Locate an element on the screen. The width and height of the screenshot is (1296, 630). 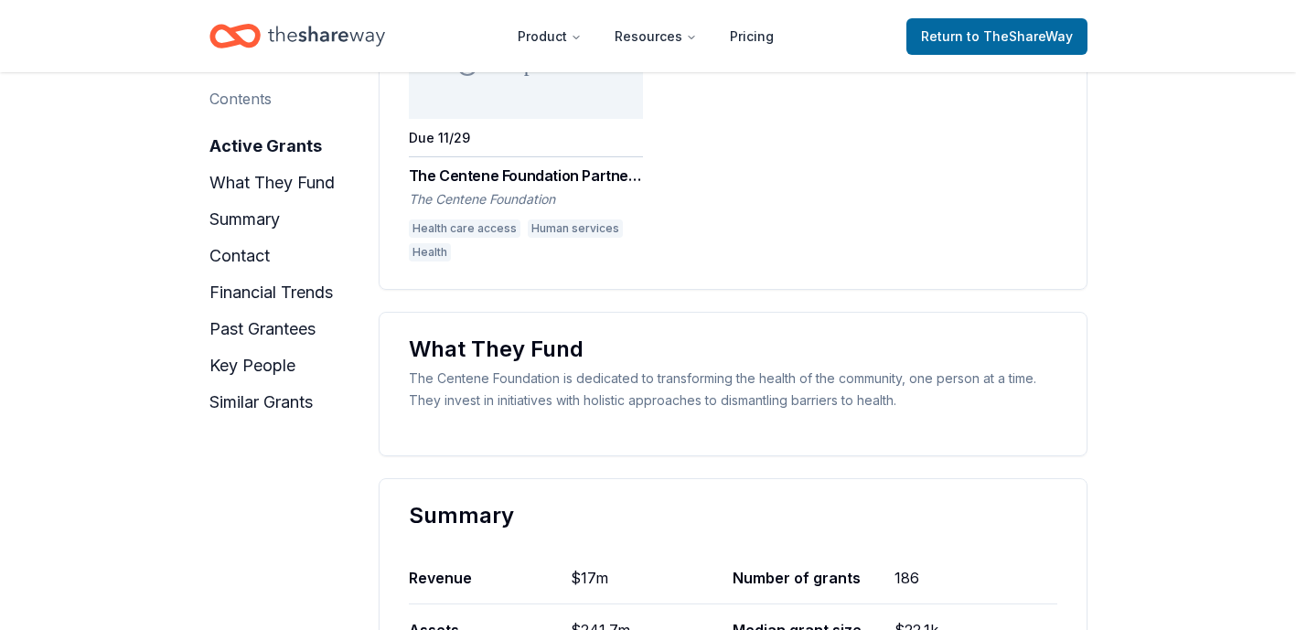
a: Returnto TheShareWay is located at coordinates (997, 37).